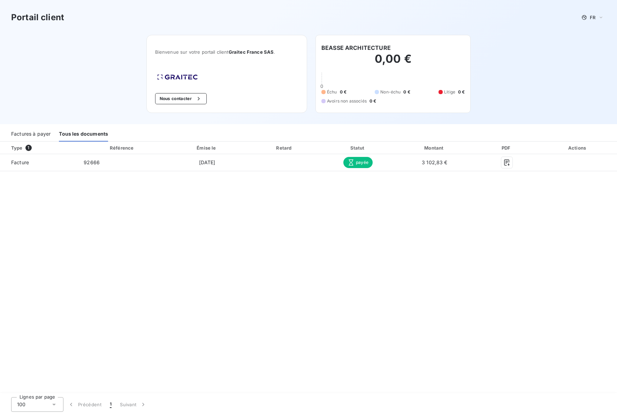  I want to click on button: Suivant, so click(133, 404).